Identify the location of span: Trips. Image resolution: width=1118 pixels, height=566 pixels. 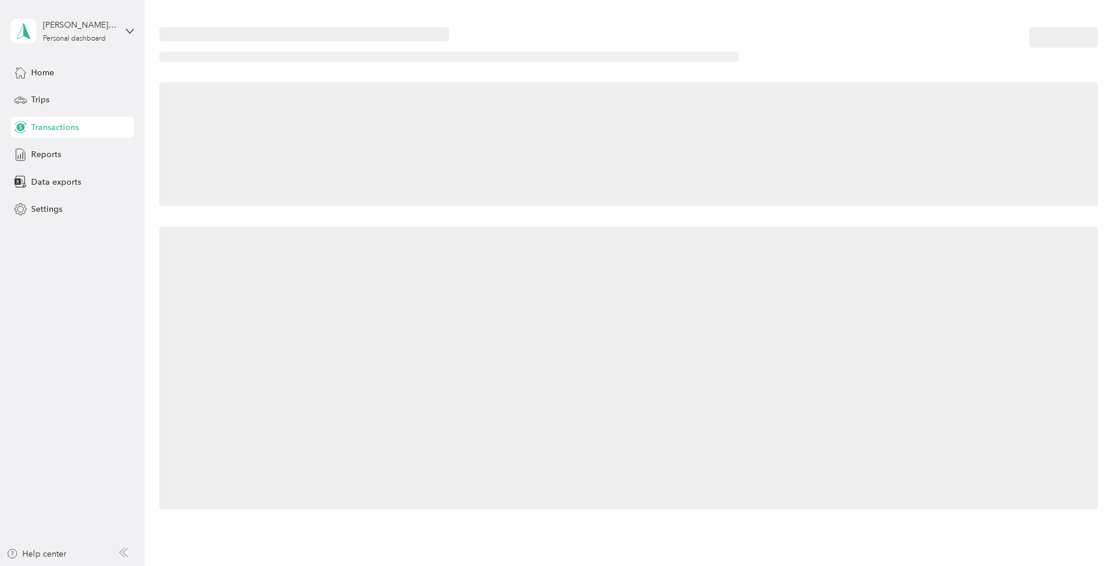
(40, 99).